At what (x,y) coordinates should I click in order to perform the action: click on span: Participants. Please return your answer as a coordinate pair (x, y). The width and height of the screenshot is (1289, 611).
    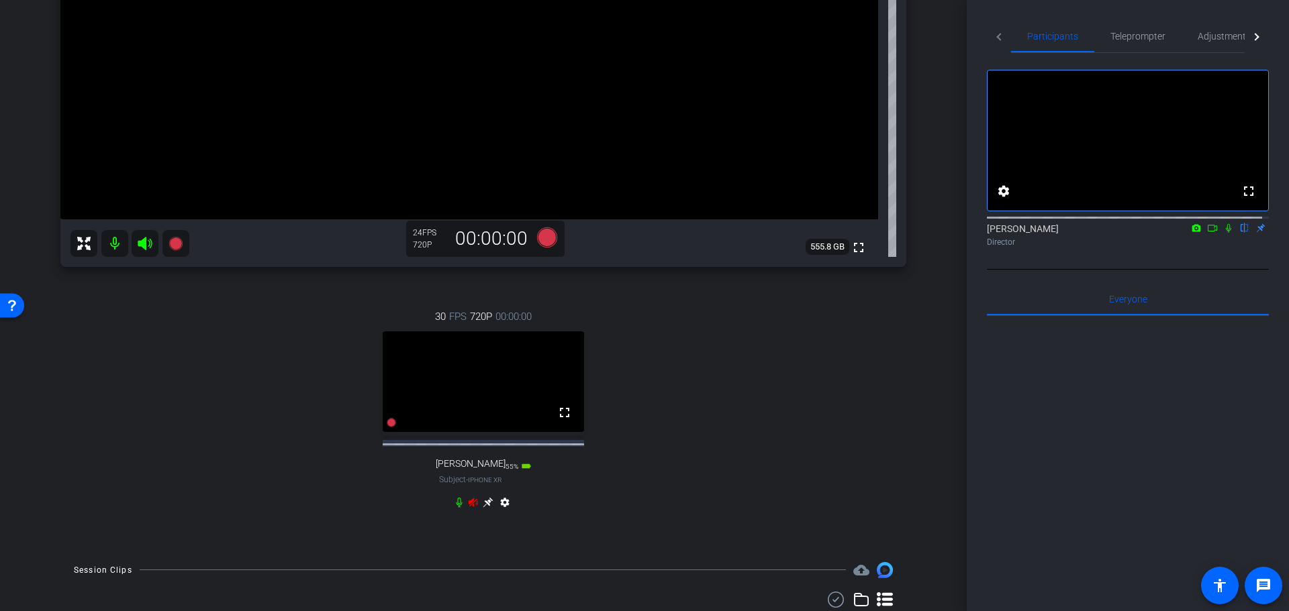
    Looking at the image, I should click on (1052, 36).